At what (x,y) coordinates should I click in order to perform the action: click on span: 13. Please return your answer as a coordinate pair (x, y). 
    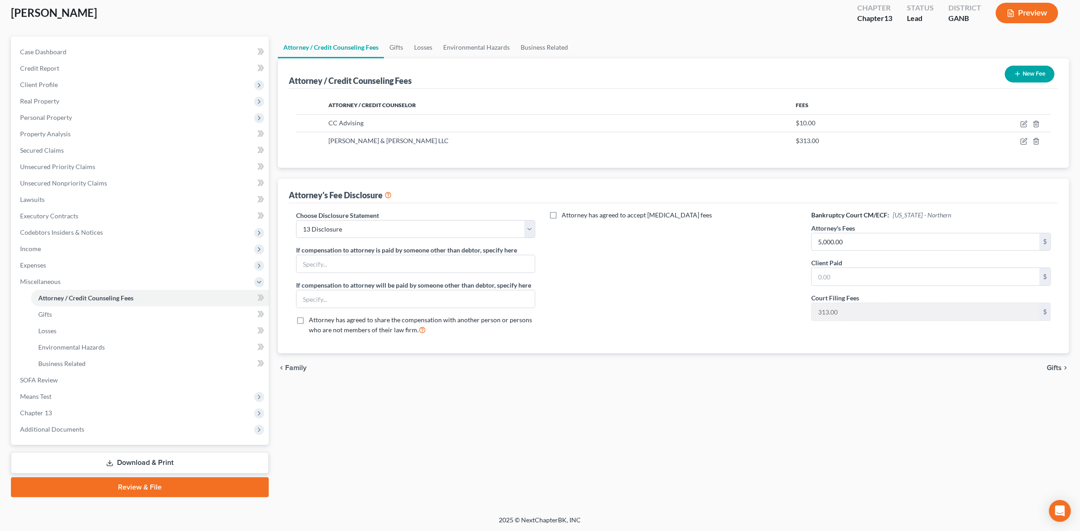
    Looking at the image, I should click on (889, 18).